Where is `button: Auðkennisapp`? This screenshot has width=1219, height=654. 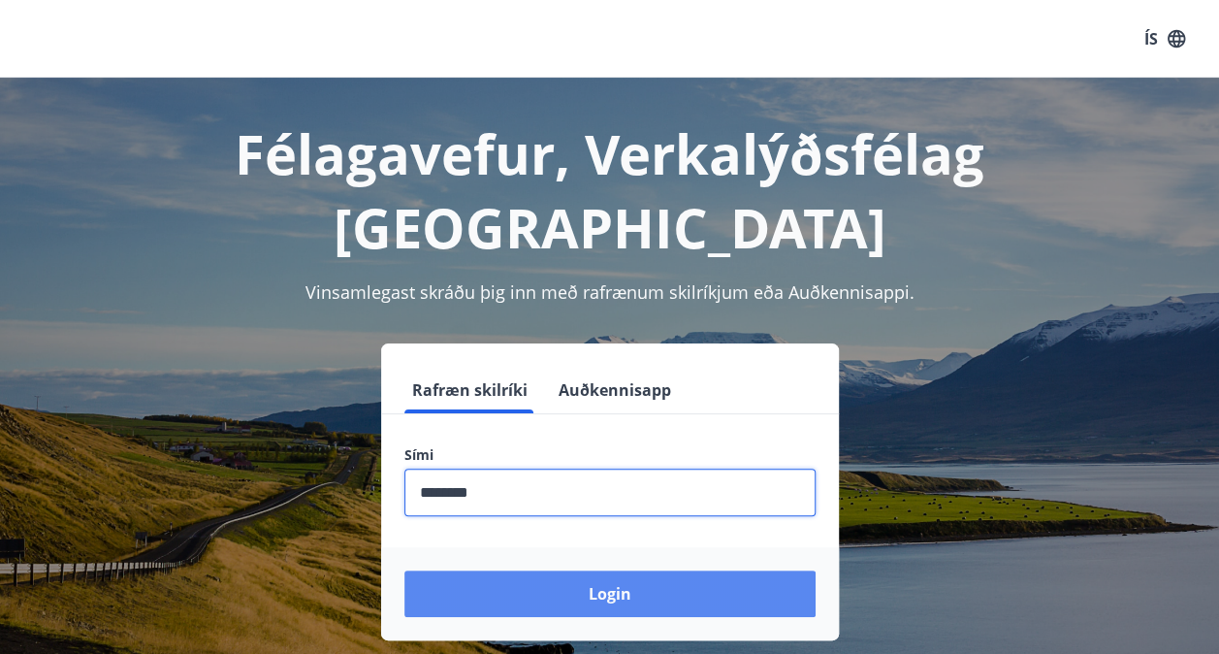
button: Auðkennisapp is located at coordinates (615, 390).